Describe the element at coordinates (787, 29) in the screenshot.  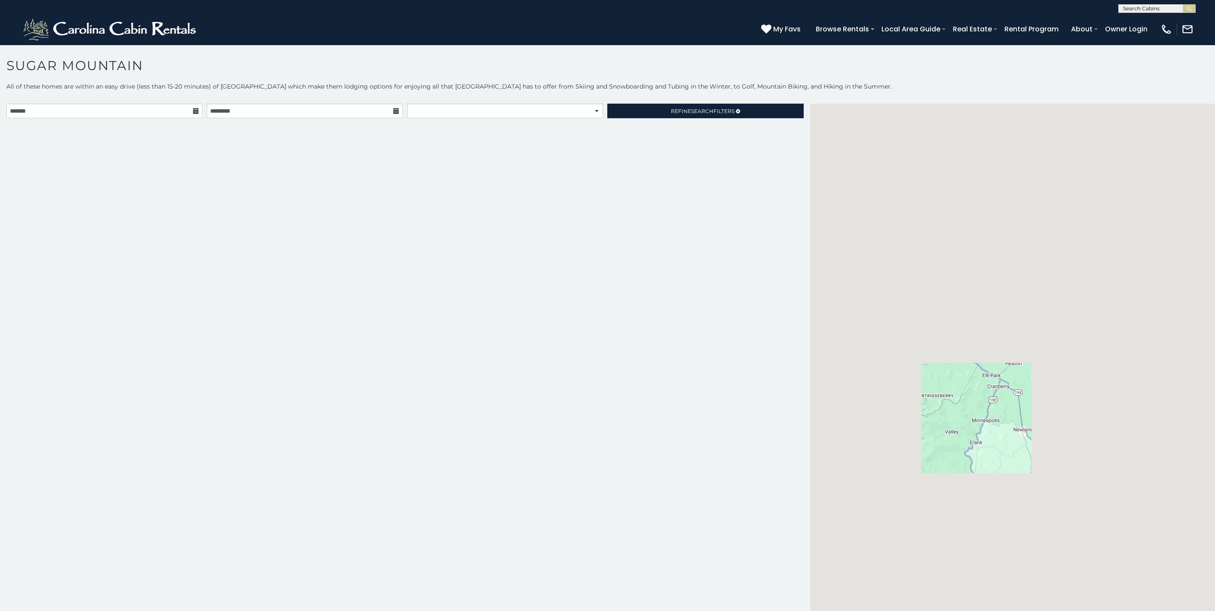
I see `span: My Favs` at that location.